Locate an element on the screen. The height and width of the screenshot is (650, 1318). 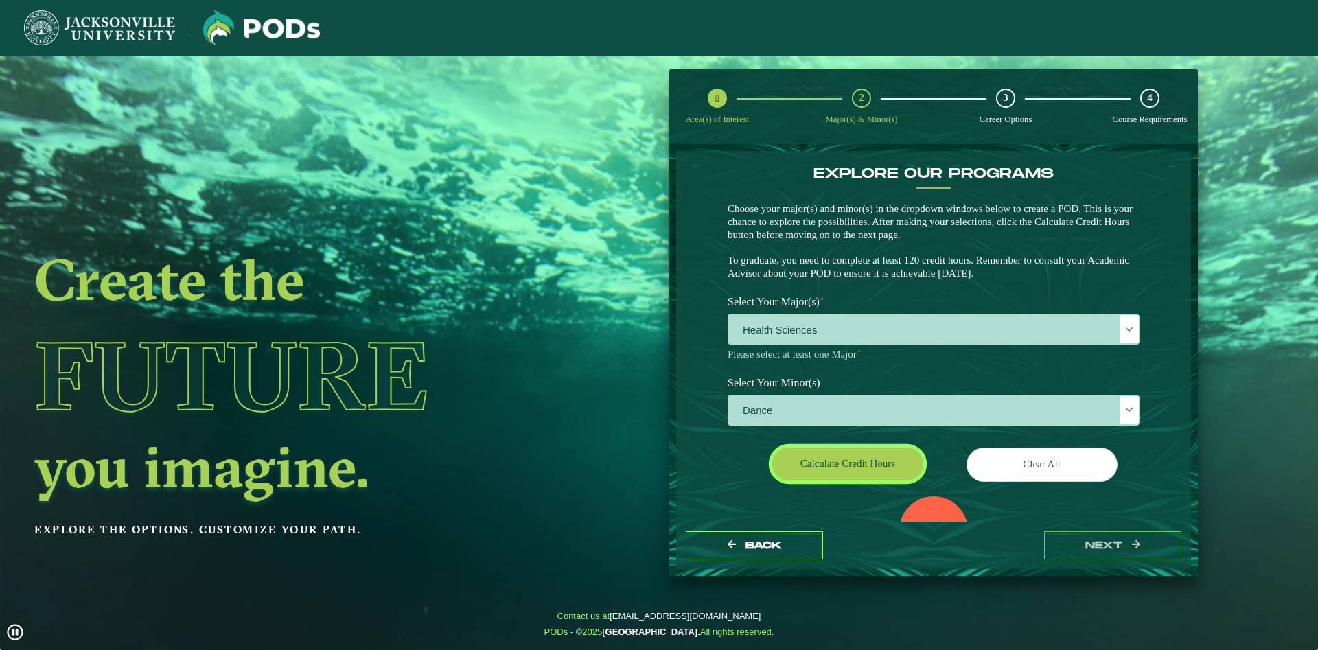
span: Career Options is located at coordinates (1006, 119).